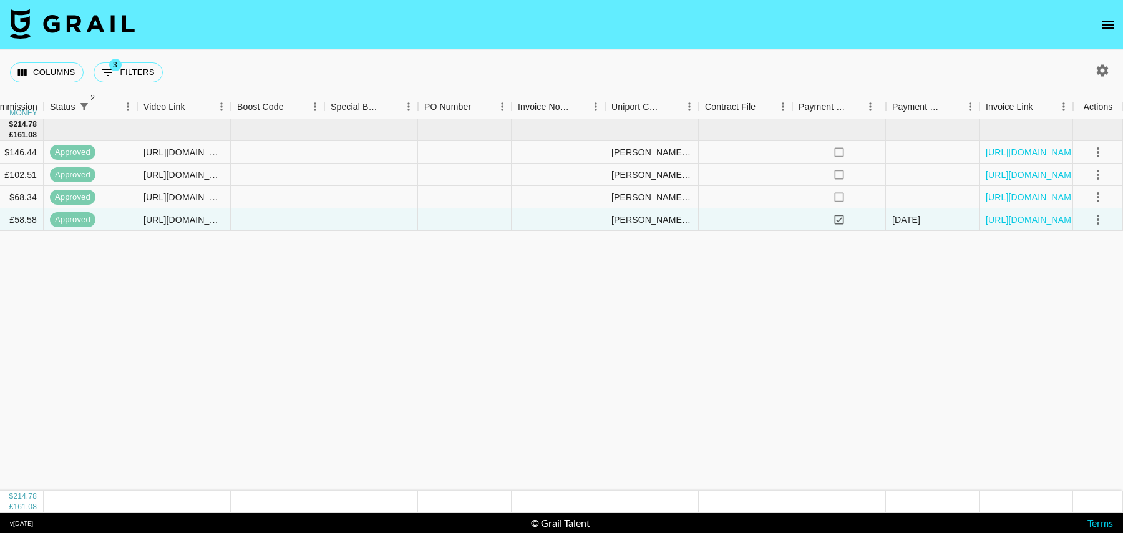  I want to click on button: Select columns, so click(47, 72).